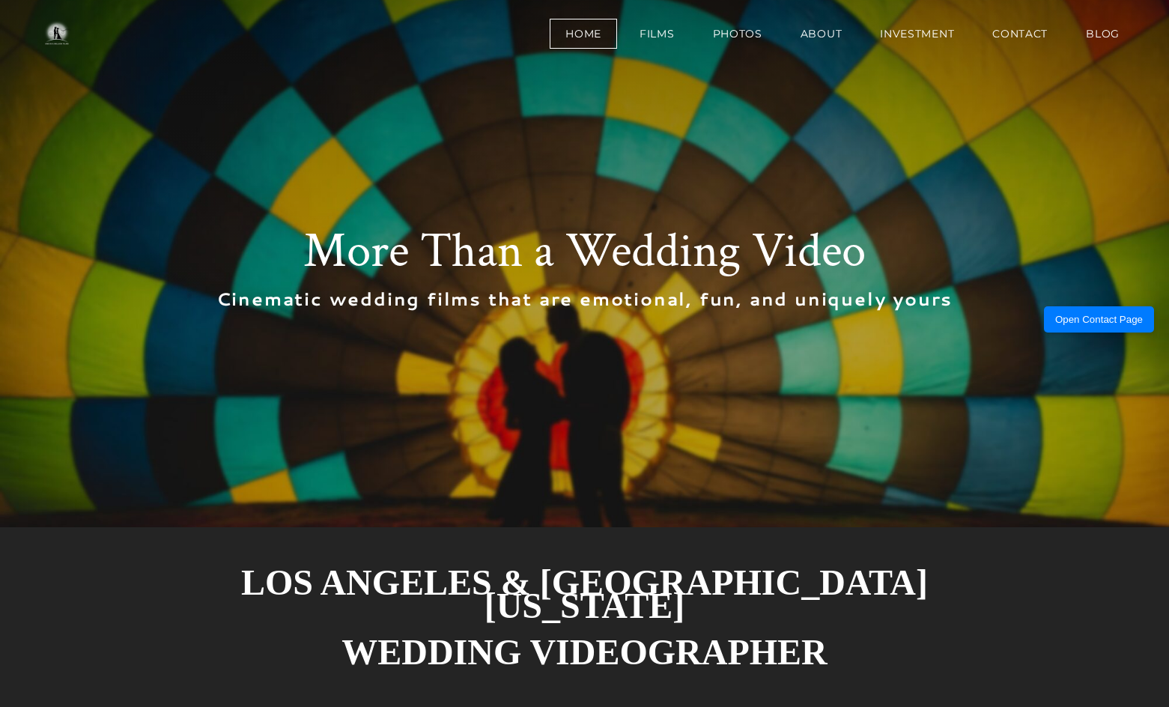 The image size is (1169, 707). I want to click on a: BLOG, so click(1102, 34).